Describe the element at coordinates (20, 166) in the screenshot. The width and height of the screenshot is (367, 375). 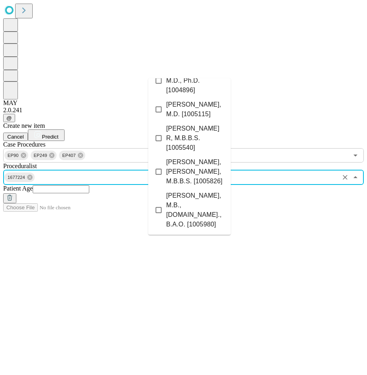
I see `span: Proceduralist` at that location.